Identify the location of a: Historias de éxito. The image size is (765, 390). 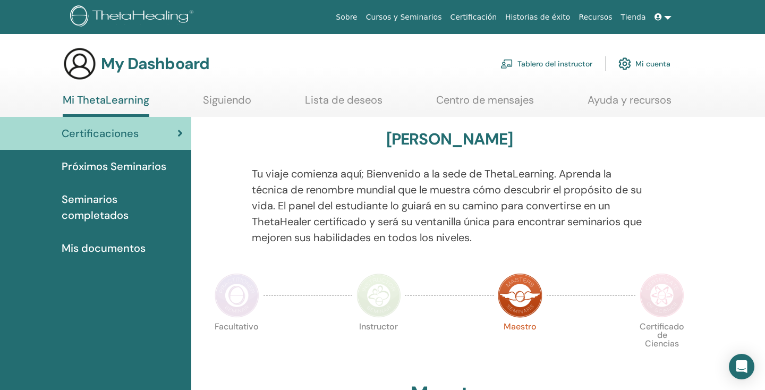
(537, 17).